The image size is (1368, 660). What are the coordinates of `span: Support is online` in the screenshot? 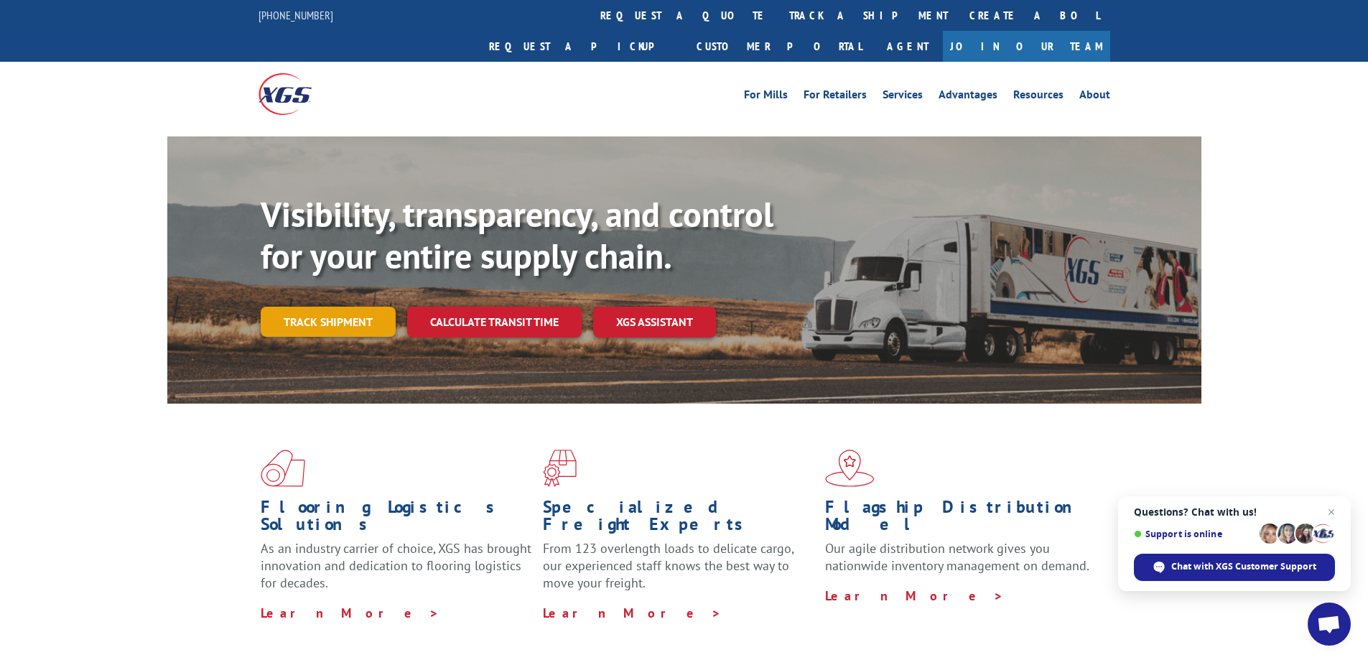 It's located at (1195, 534).